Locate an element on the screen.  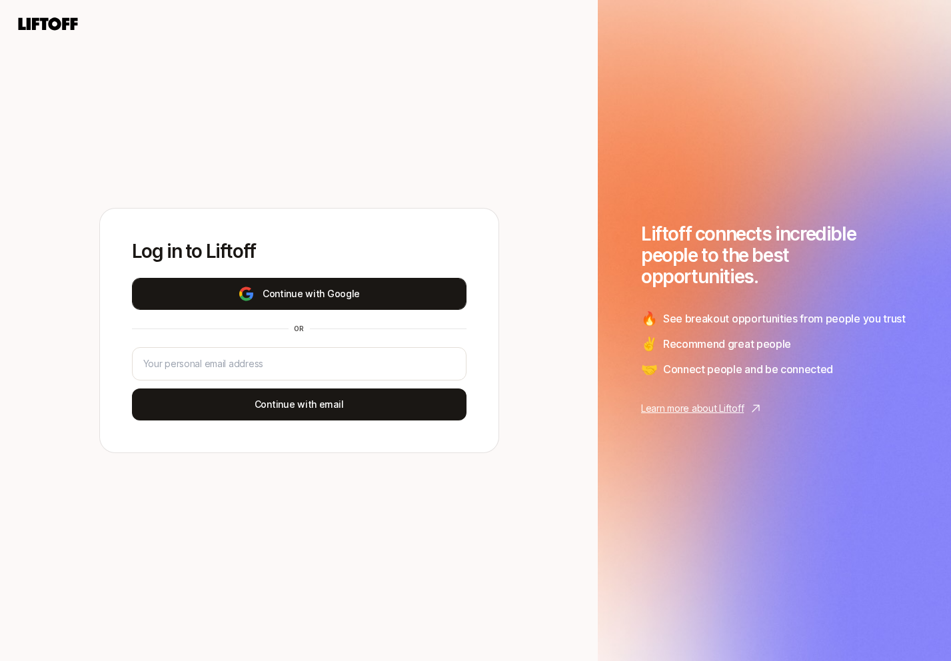
span: Connect people and be connected is located at coordinates (747, 369).